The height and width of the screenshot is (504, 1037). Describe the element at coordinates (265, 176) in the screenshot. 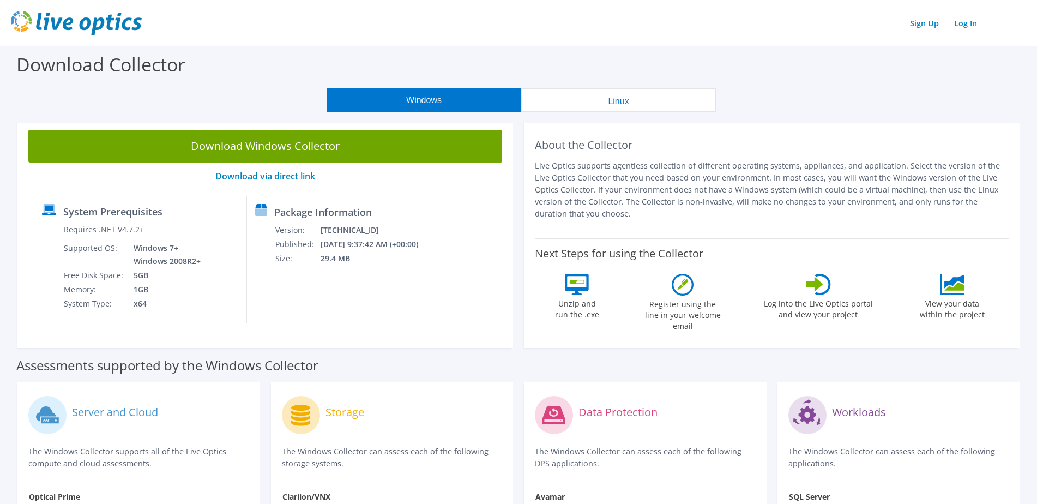

I see `a: Download via direct link` at that location.